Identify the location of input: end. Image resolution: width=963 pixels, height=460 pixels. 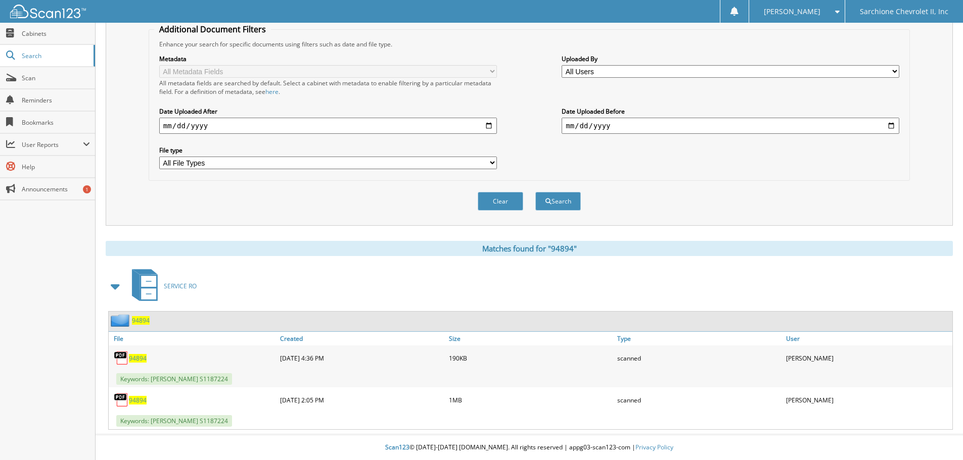
(730, 126).